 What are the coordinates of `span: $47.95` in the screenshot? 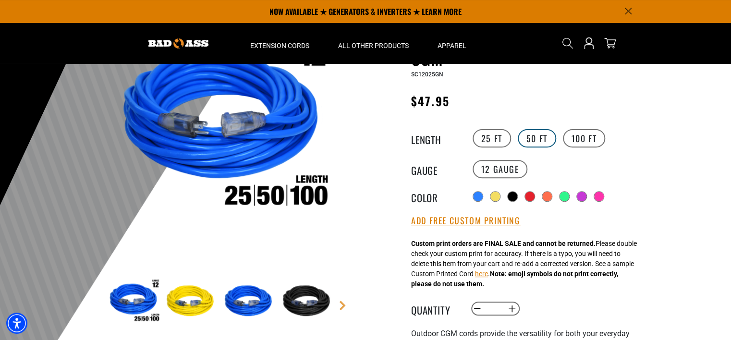 It's located at (430, 101).